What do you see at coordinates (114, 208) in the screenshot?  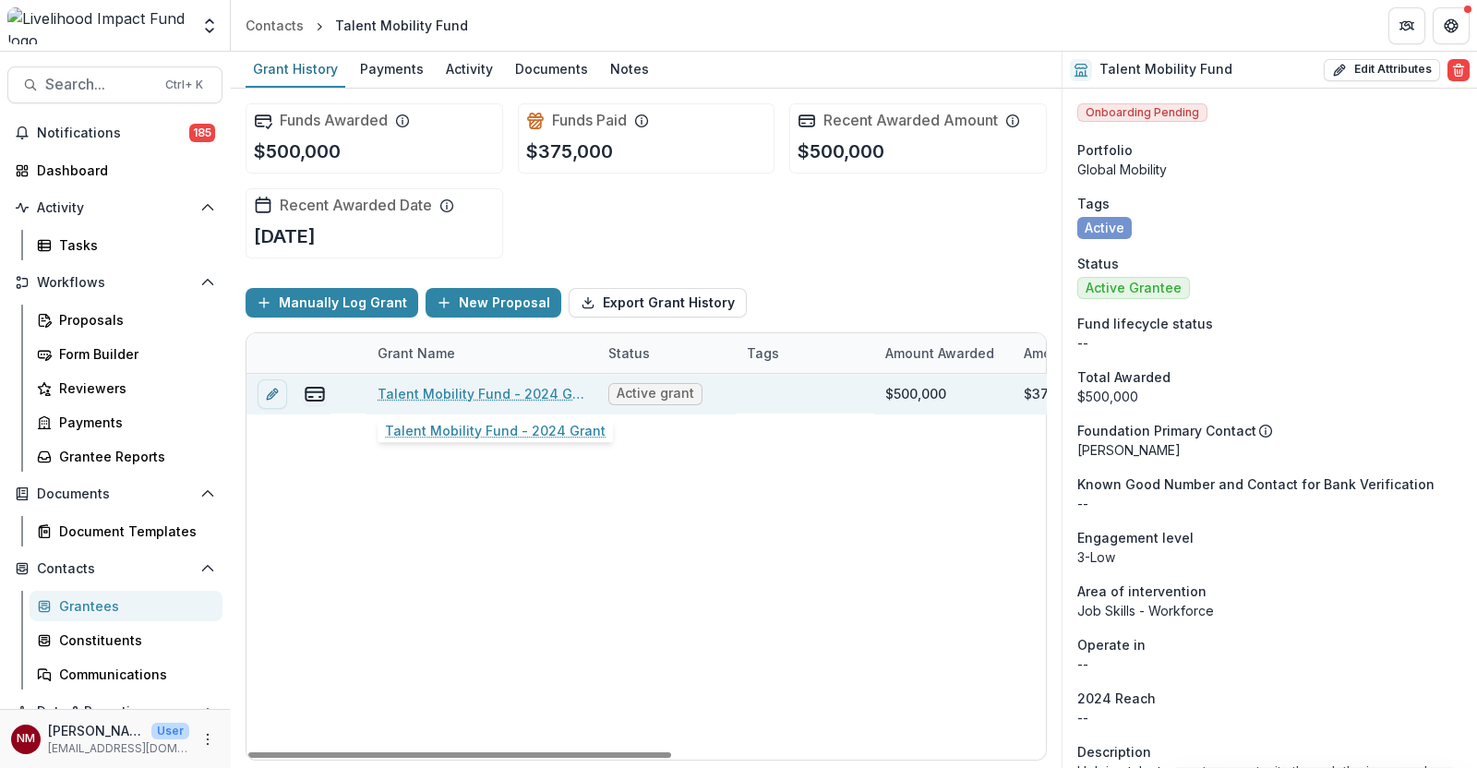 I see `button: Open Activity` at bounding box center [114, 208].